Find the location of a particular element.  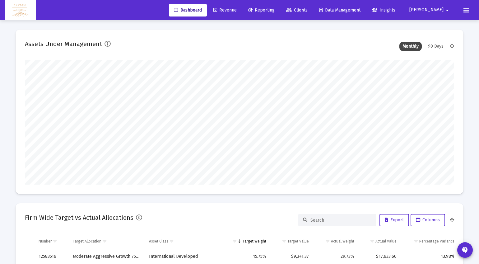

td: Column Actual Weight is located at coordinates (336, 241).